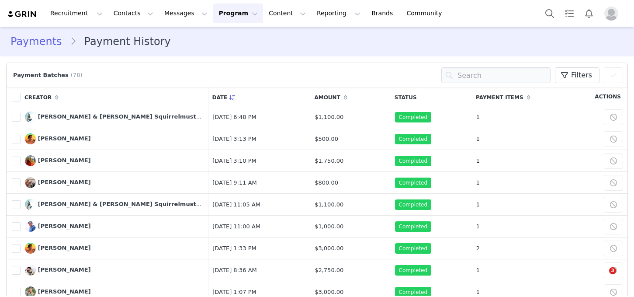  What do you see at coordinates (22, 14) in the screenshot?
I see `a: grin logo` at bounding box center [22, 14].